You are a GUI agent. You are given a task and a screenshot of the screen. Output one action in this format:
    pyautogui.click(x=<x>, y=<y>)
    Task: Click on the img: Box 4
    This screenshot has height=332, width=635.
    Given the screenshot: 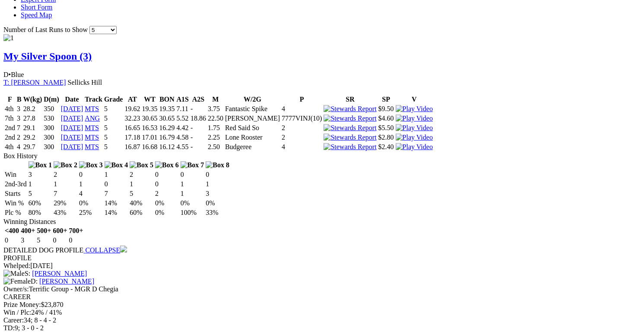 What is the action you would take?
    pyautogui.click(x=116, y=165)
    